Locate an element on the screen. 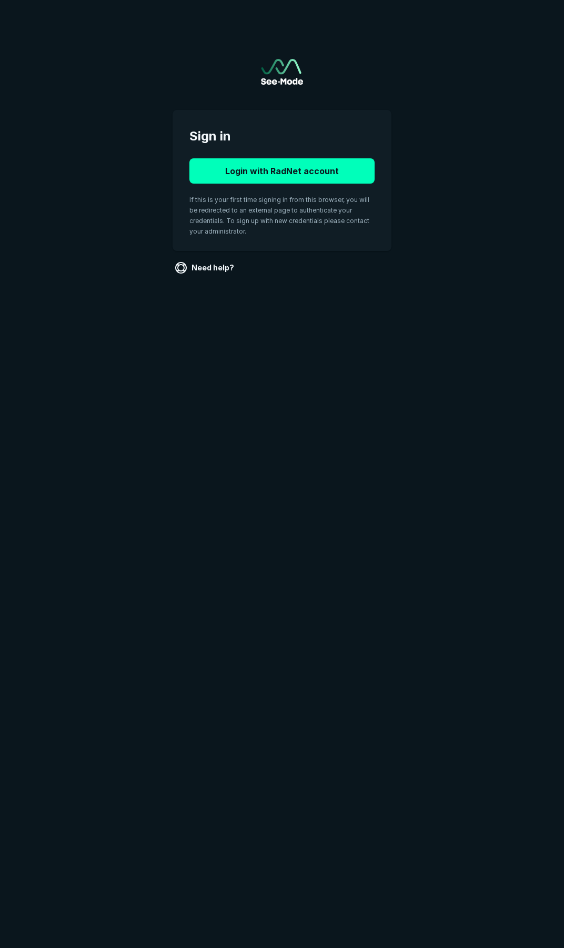 The height and width of the screenshot is (948, 564). span: If this is your first time signing in from this browser, you will be redirected to an external pa... is located at coordinates (279, 215).